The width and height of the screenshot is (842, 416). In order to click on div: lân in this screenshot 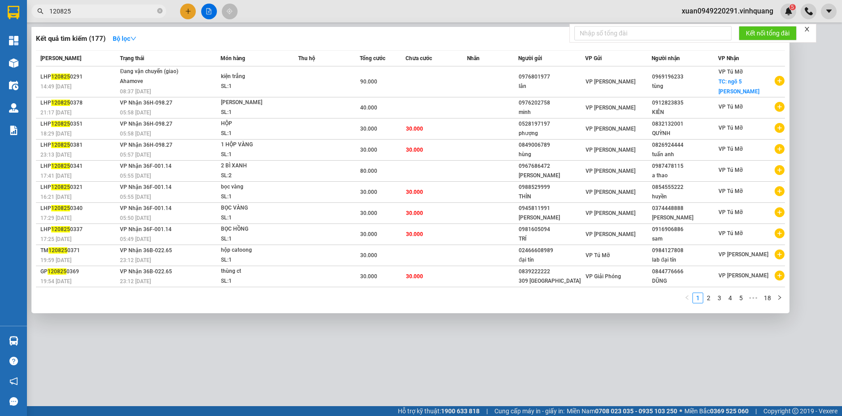, I will do `click(551, 86)`.